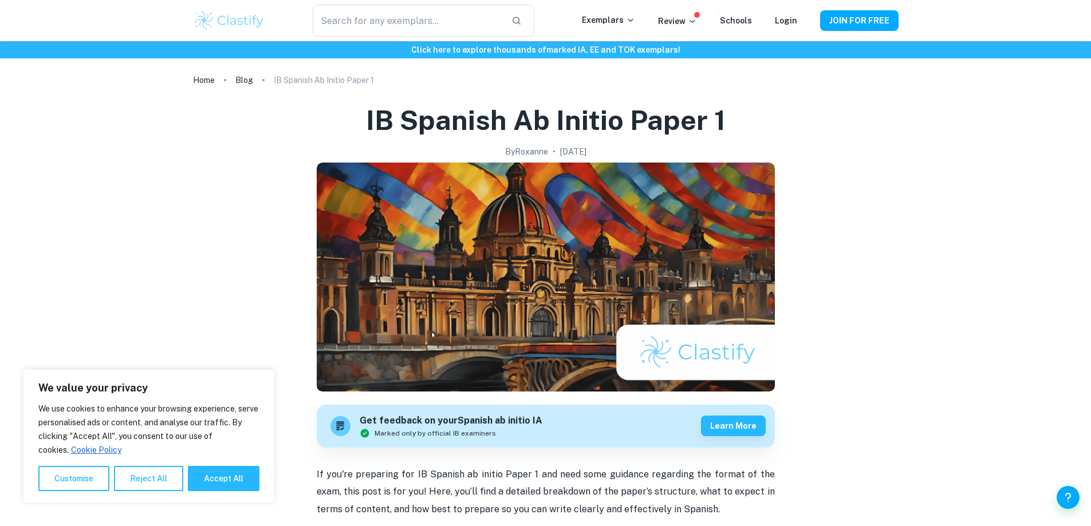 The image size is (1091, 526). I want to click on button: Reject All, so click(148, 479).